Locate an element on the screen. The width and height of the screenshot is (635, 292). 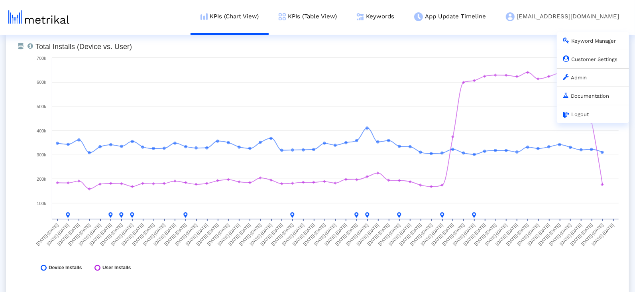
a: Admin is located at coordinates (574, 77).